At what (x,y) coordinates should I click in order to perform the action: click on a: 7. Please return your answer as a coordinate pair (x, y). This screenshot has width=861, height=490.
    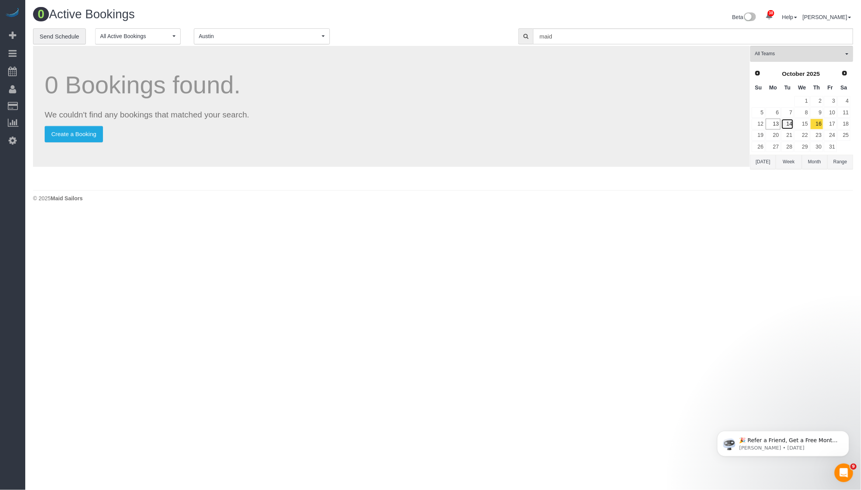
    Looking at the image, I should click on (788, 112).